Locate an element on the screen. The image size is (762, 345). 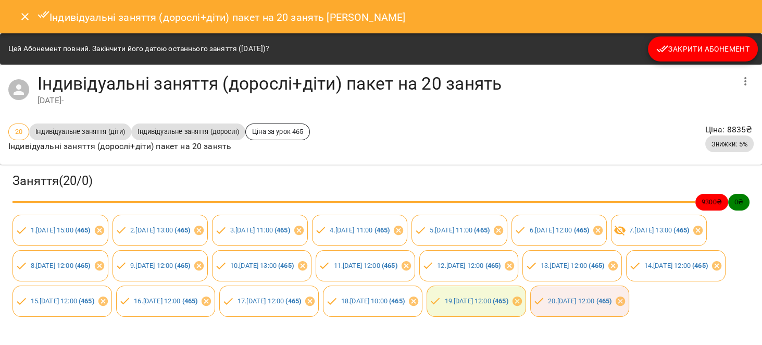
span: Закрити Абонемент is located at coordinates (703, 49).